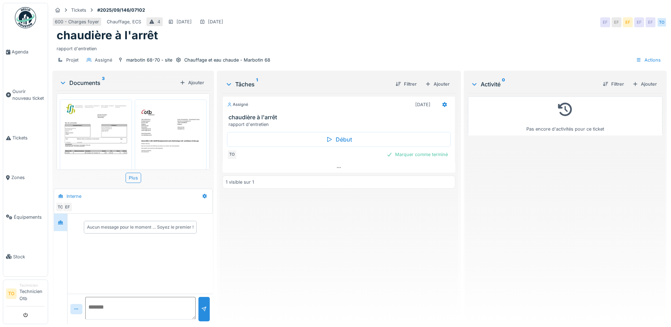 Image resolution: width=671 pixels, height=327 pixels. I want to click on li: Technicien Otb, so click(32, 293).